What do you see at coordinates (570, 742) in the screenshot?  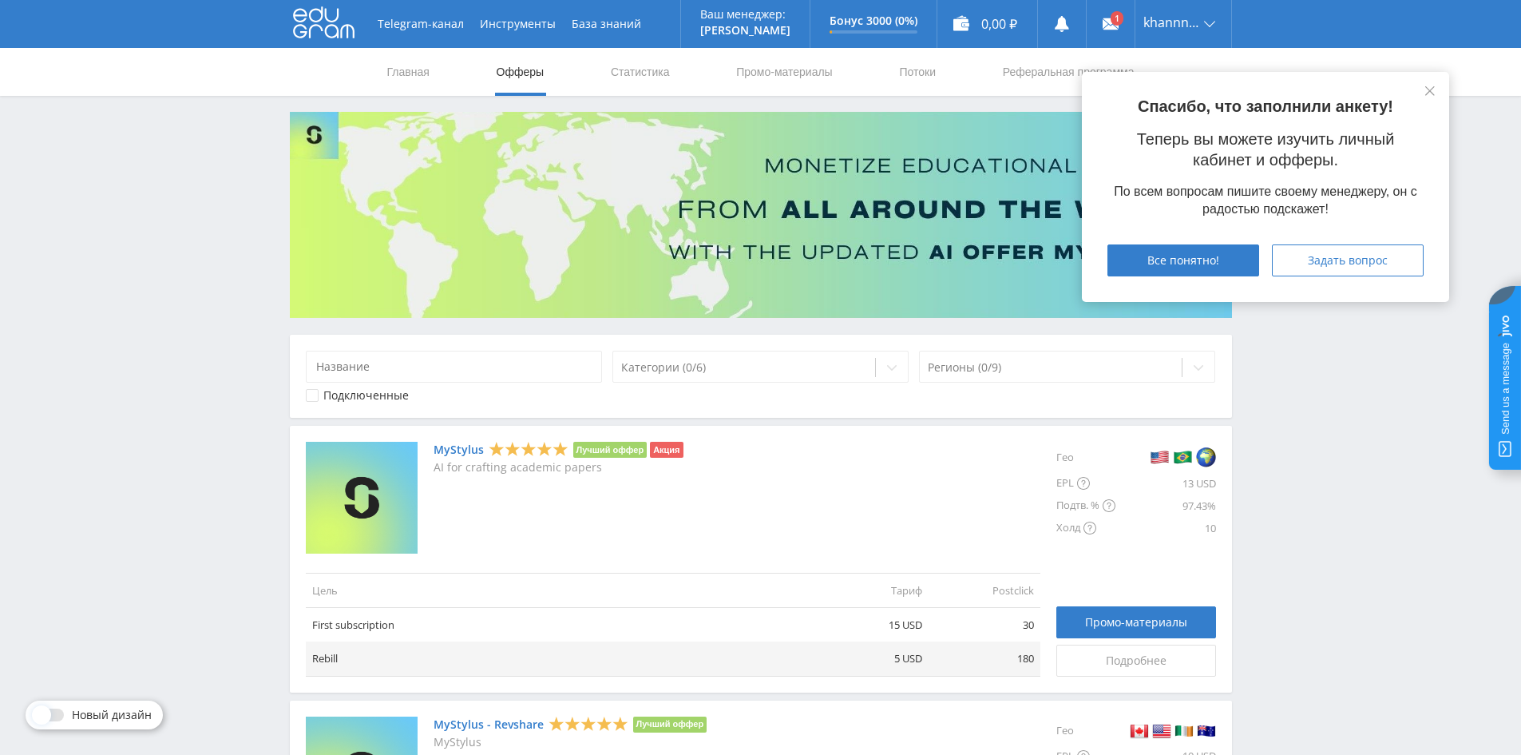 I see `p: MyStylus` at bounding box center [570, 742].